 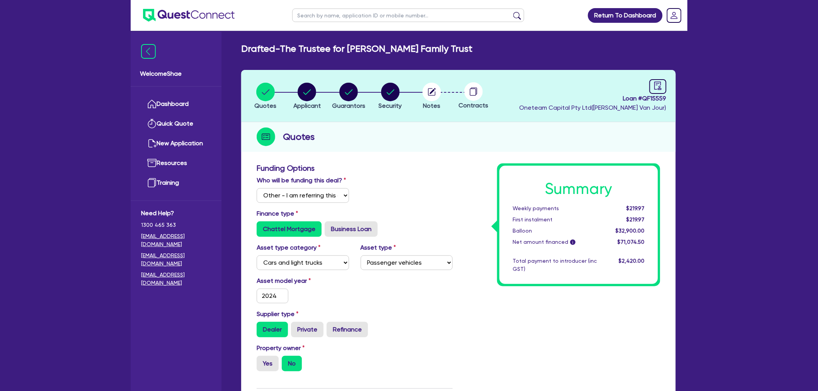 I want to click on button: Security, so click(x=391, y=97).